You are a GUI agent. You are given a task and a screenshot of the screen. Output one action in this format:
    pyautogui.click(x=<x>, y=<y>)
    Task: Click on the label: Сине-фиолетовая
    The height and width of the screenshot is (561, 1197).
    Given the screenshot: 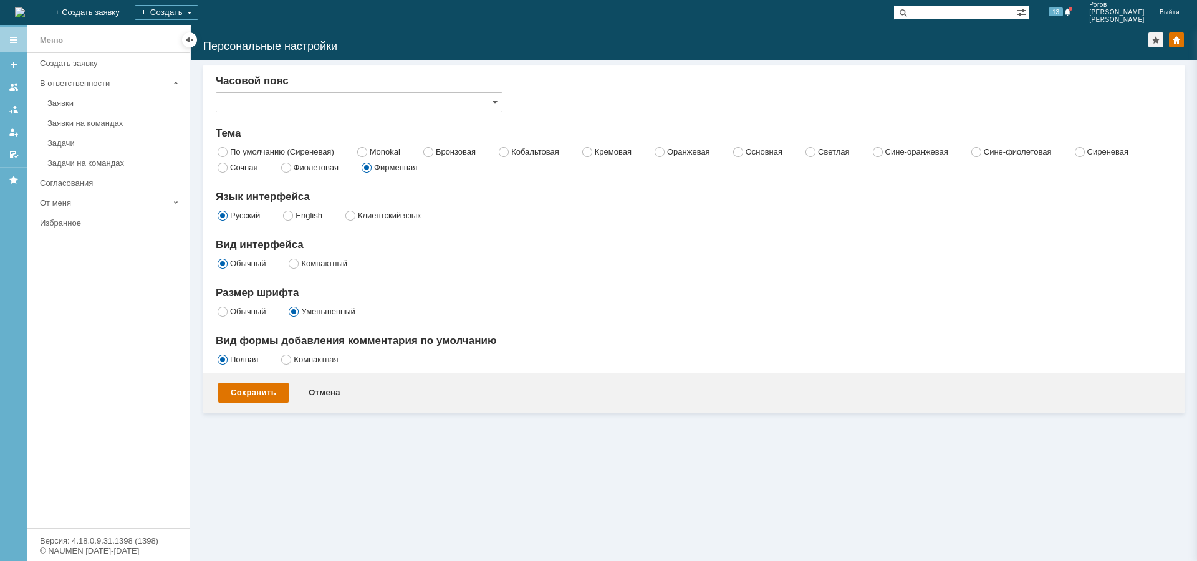 What is the action you would take?
    pyautogui.click(x=1017, y=151)
    